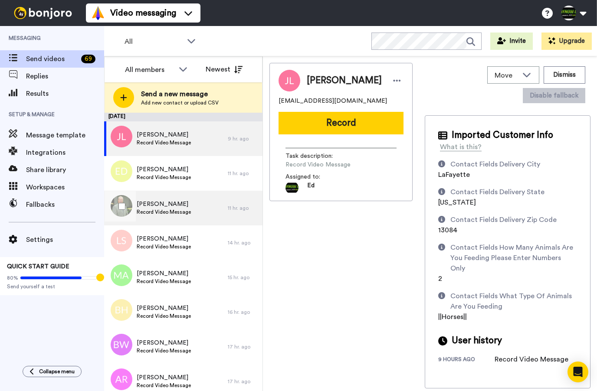 The width and height of the screenshot is (597, 391). What do you see at coordinates (38, 267) in the screenshot?
I see `span: QUICK START GUIDE` at bounding box center [38, 267].